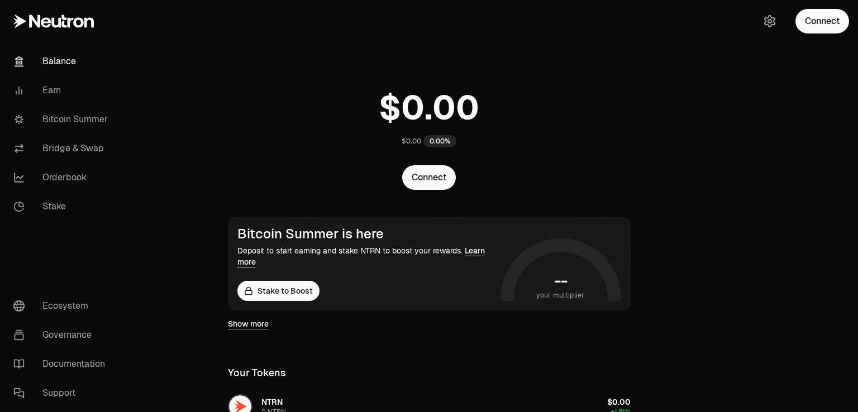 This screenshot has height=412, width=858. Describe the element at coordinates (63, 364) in the screenshot. I see `a: Documentation` at that location.